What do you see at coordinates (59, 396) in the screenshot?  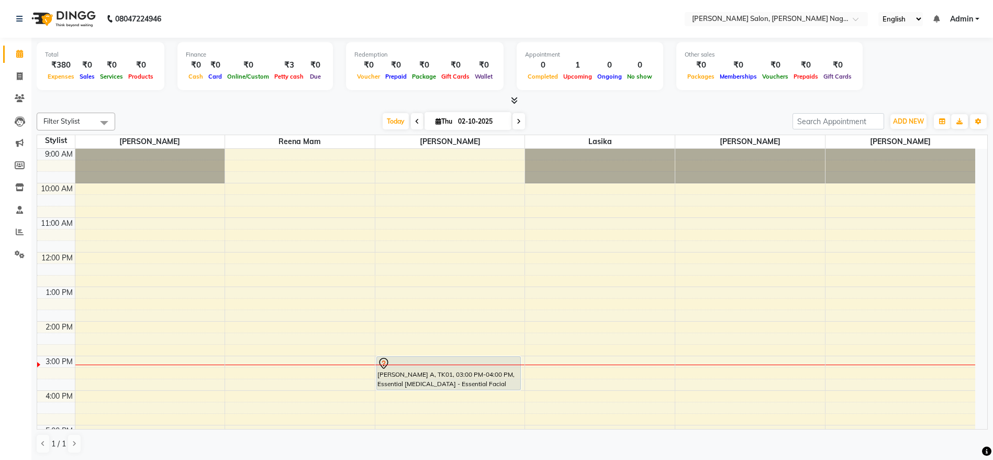 I see `div: 4:00 PM` at bounding box center [59, 396].